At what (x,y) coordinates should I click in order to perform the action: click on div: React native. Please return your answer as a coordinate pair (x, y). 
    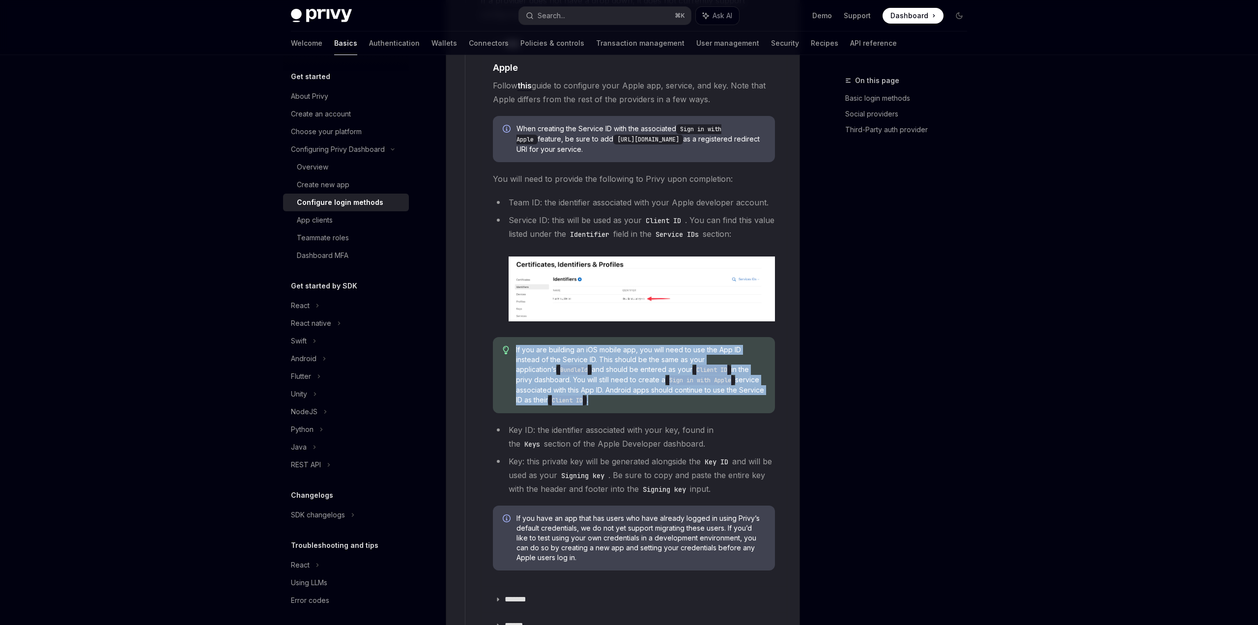
    Looking at the image, I should click on (311, 323).